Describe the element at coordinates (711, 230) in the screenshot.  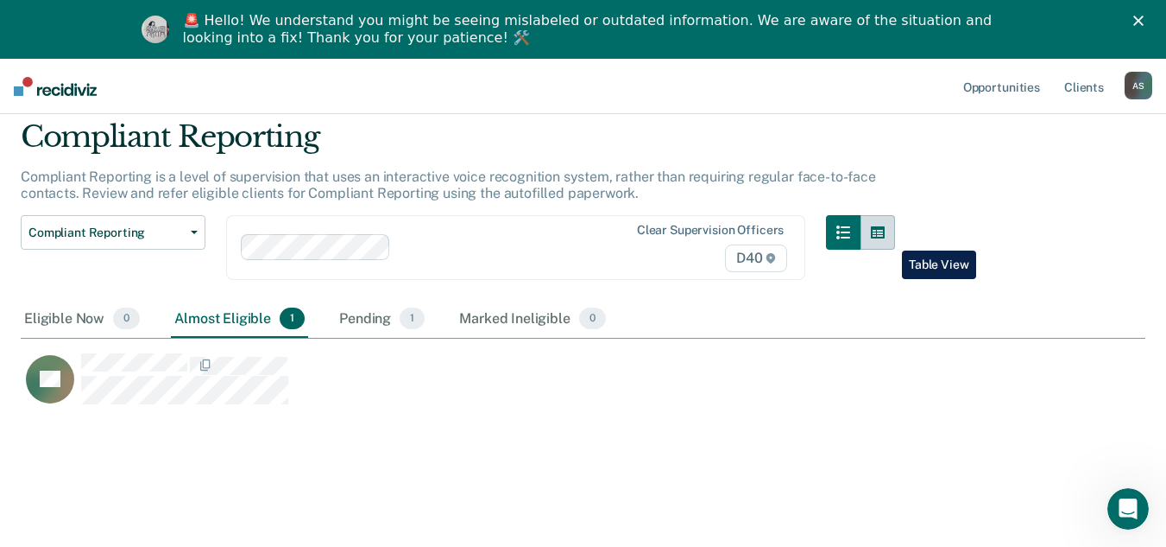
I see `div: Clear supervision officers` at that location.